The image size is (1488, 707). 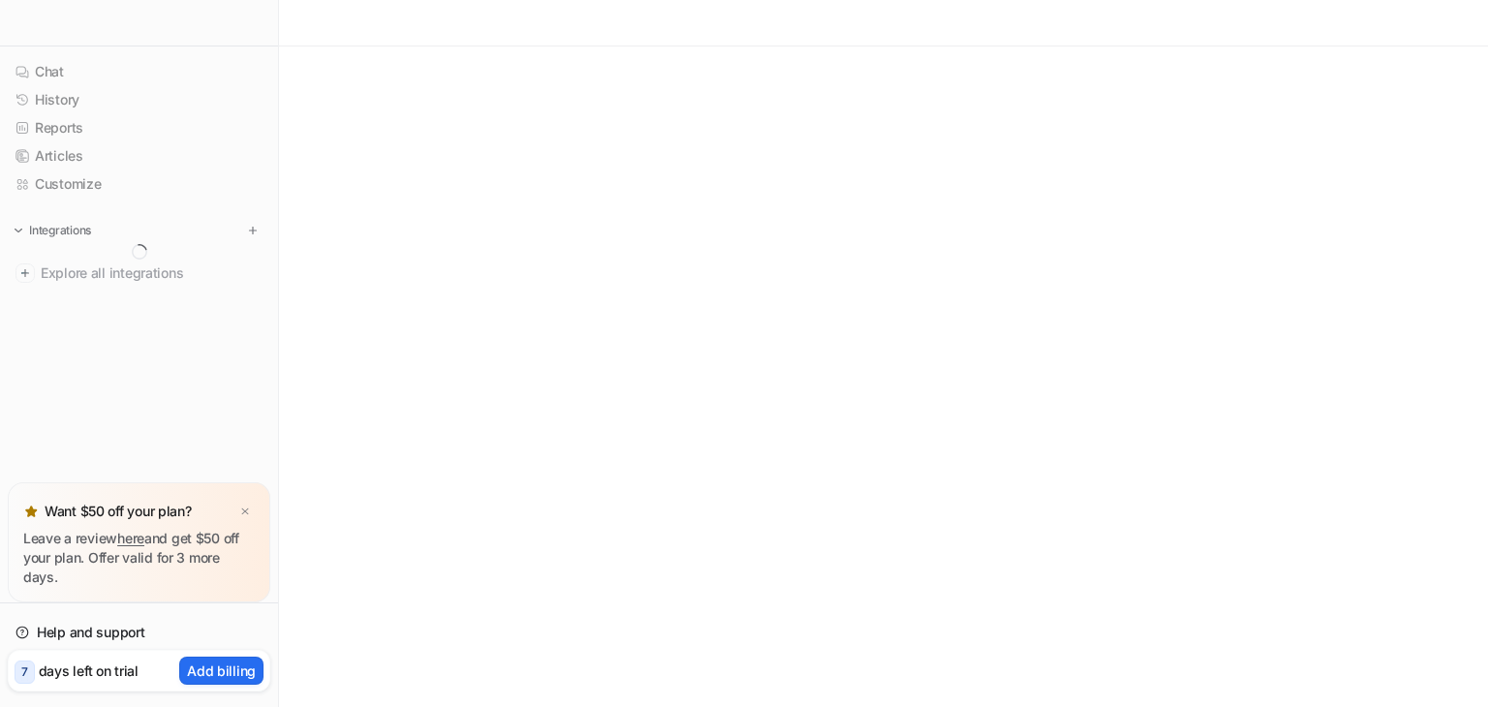 What do you see at coordinates (18, 231) in the screenshot?
I see `img: expand menu` at bounding box center [18, 231].